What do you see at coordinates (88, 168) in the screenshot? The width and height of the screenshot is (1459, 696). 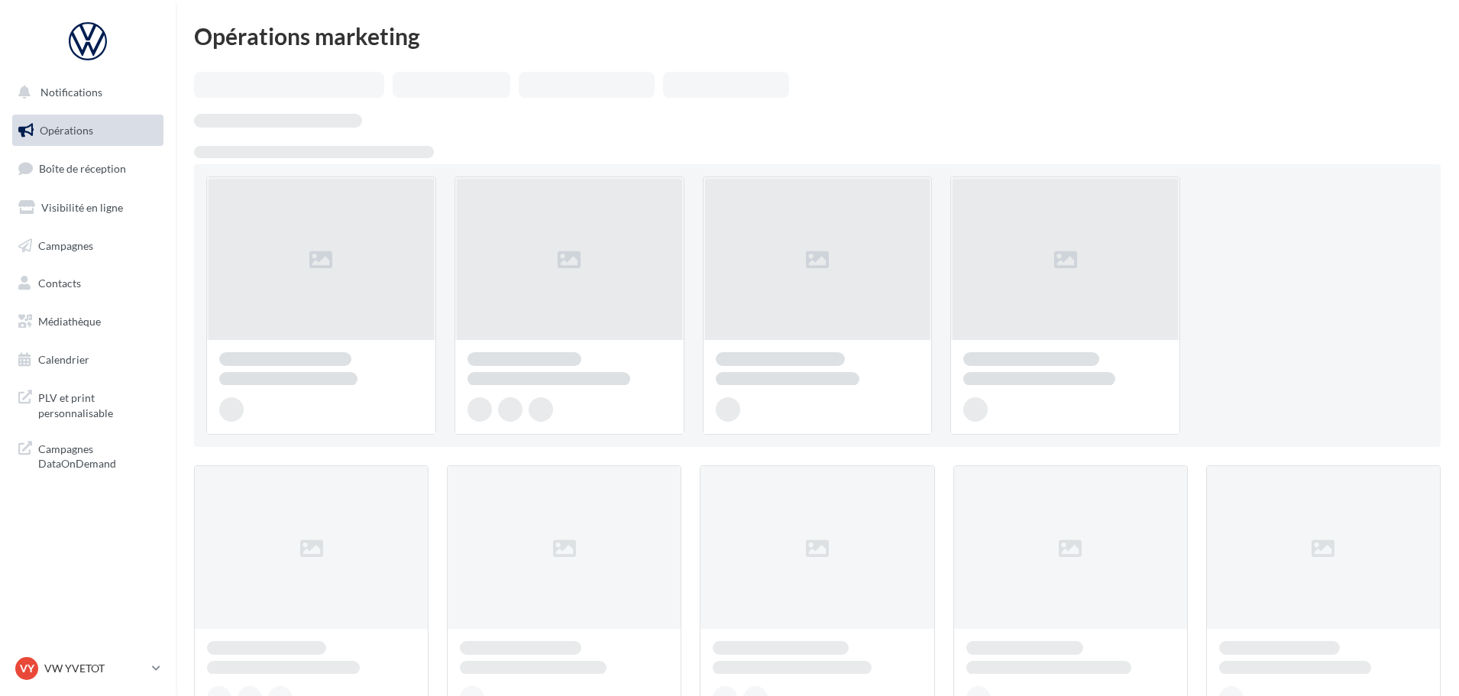 I see `a: Boîte de réception` at bounding box center [88, 168].